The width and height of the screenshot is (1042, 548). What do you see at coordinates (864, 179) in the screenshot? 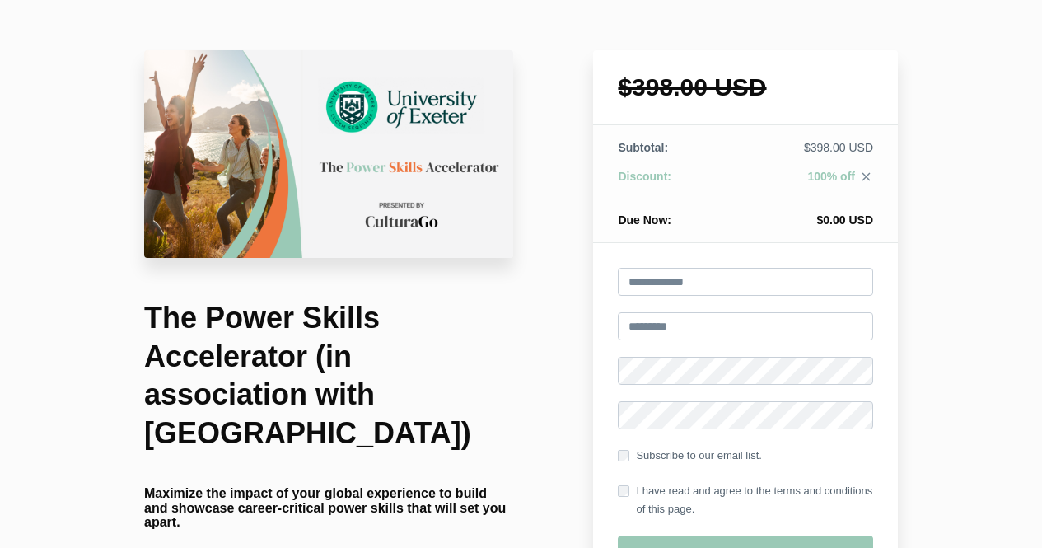
I see `a: close` at bounding box center [864, 179].